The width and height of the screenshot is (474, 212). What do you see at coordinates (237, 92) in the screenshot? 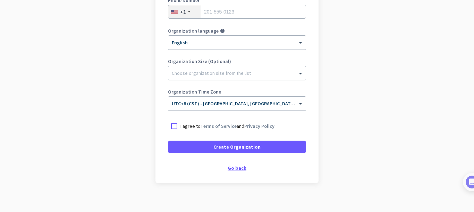
I see `label: Organization Time Zone` at bounding box center [237, 92].